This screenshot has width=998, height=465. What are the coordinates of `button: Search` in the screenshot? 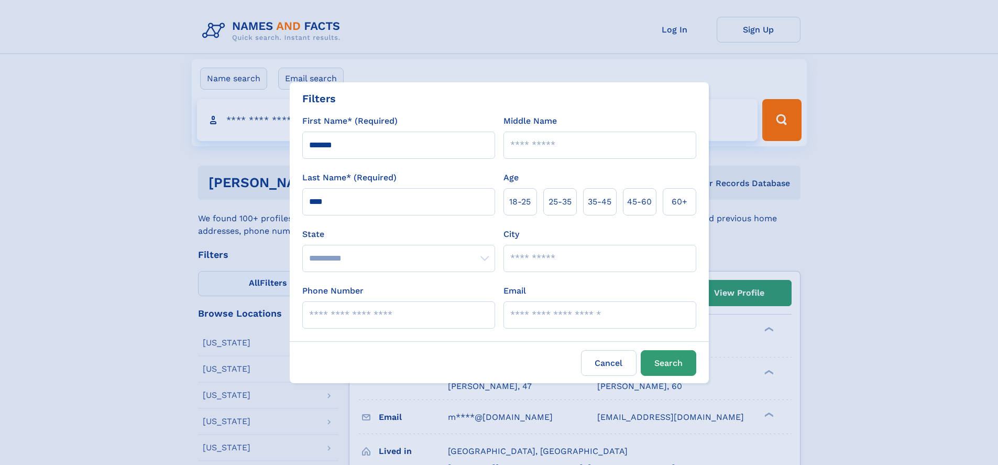 It's located at (668, 362).